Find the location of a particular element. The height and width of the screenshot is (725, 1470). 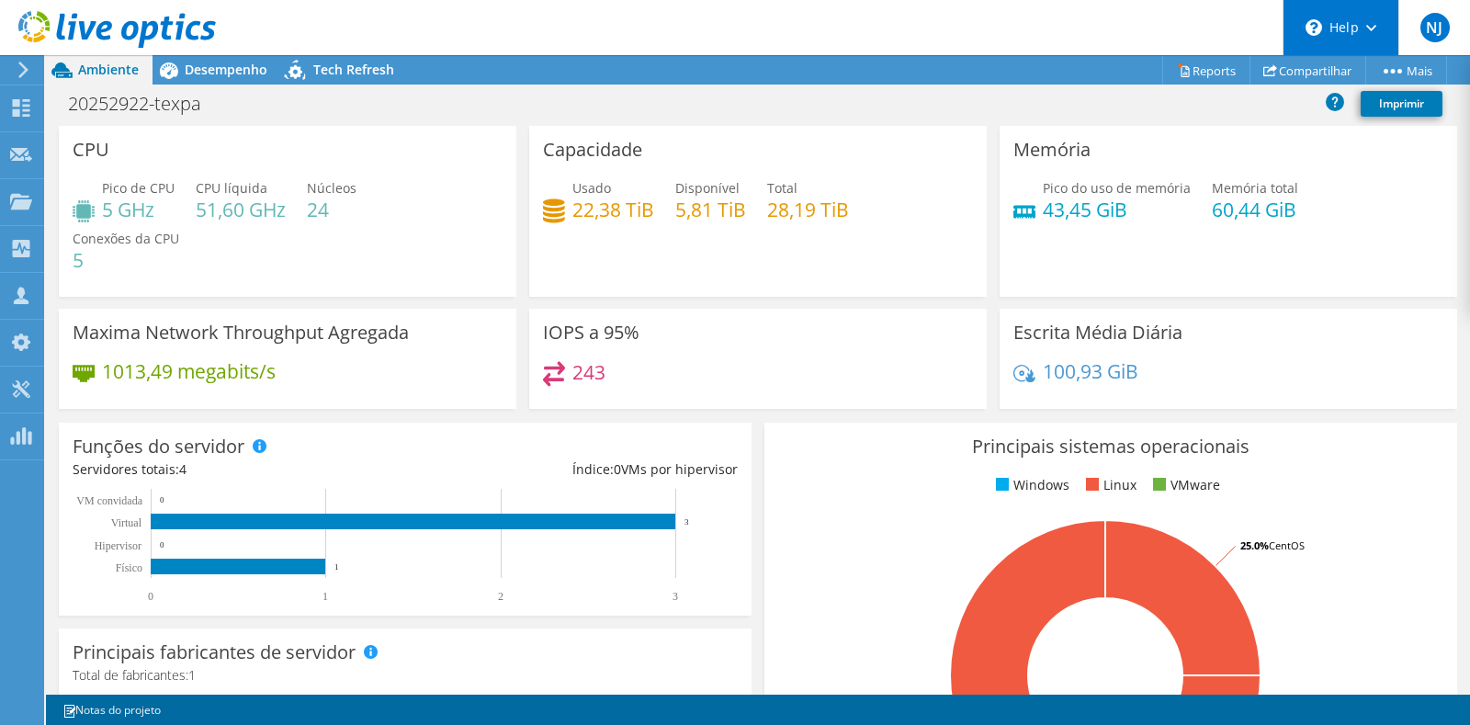

h4: 243 is located at coordinates (589, 372).